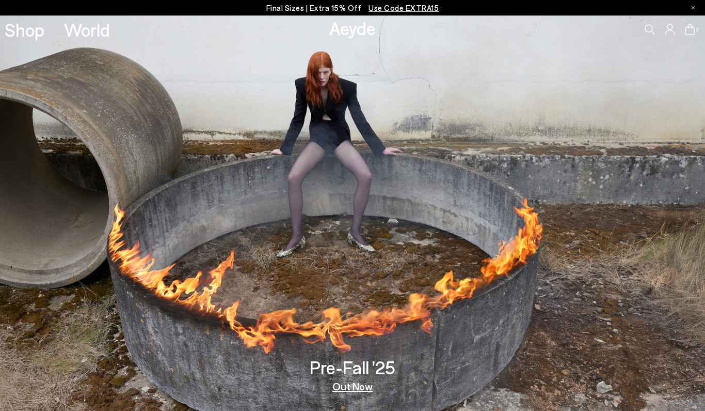 The width and height of the screenshot is (705, 411). Describe the element at coordinates (353, 8) in the screenshot. I see `p: Final Sizes | Extra 15% Off` at that location.